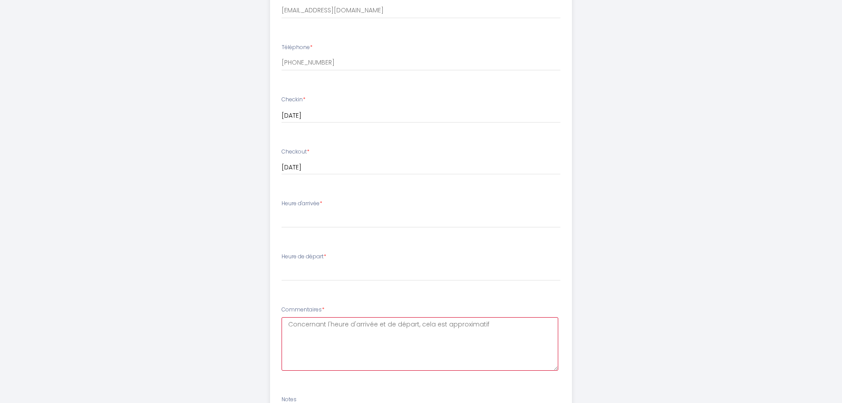 The width and height of the screenshot is (842, 403). I want to click on label: Checkin, so click(294, 99).